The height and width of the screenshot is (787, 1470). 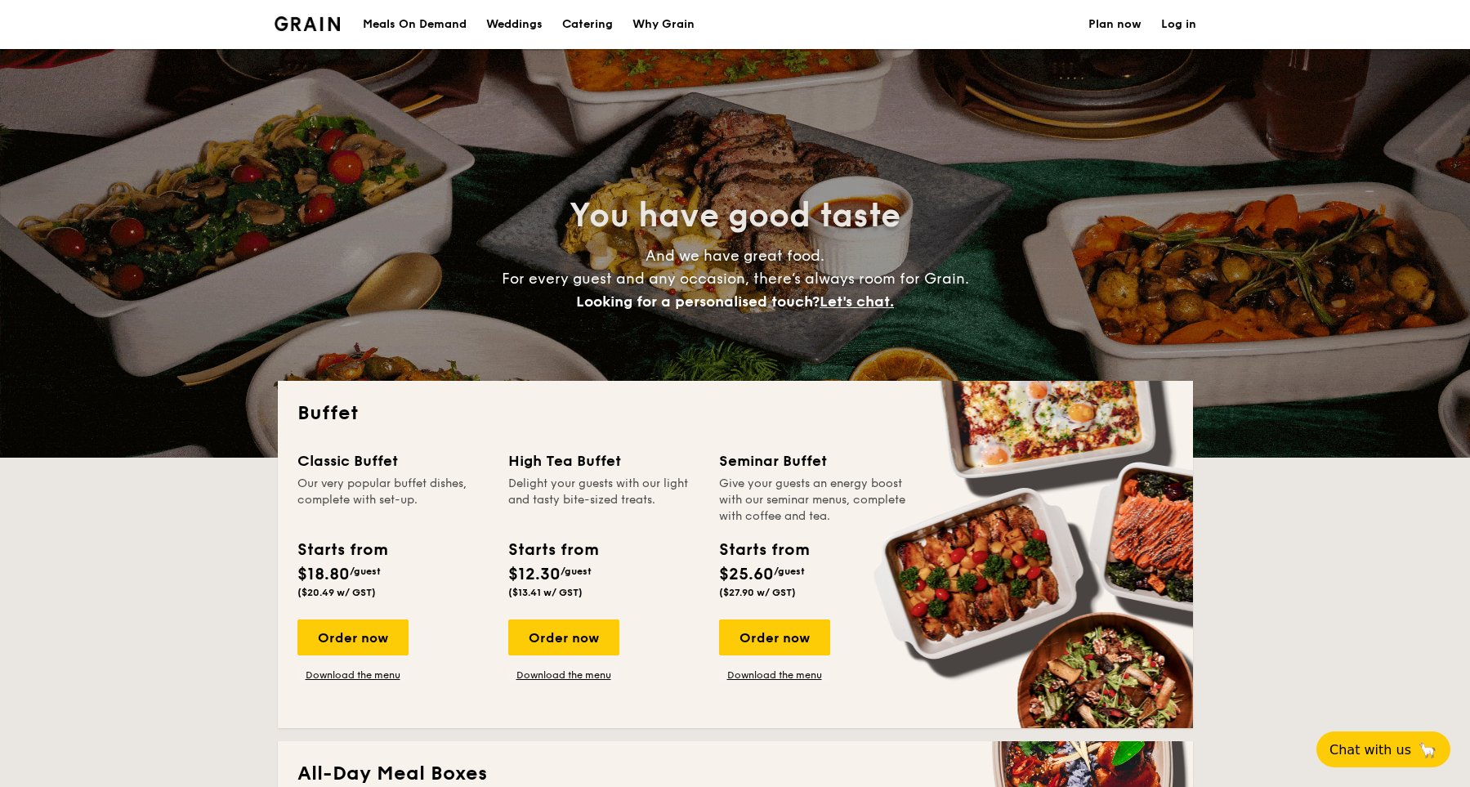 I want to click on span: Looking for a personalised touch?, so click(x=698, y=302).